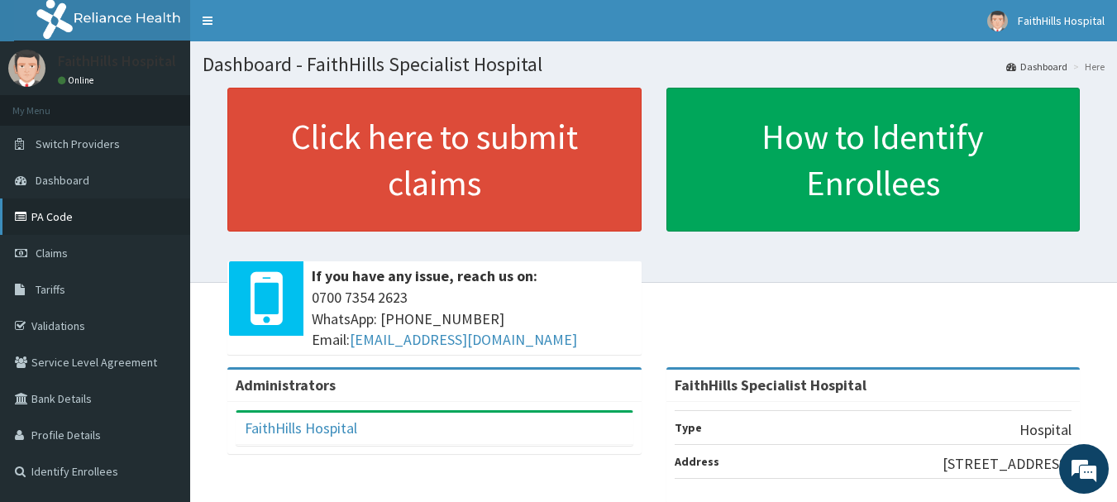 Image resolution: width=1117 pixels, height=502 pixels. I want to click on span: Tariffs, so click(50, 289).